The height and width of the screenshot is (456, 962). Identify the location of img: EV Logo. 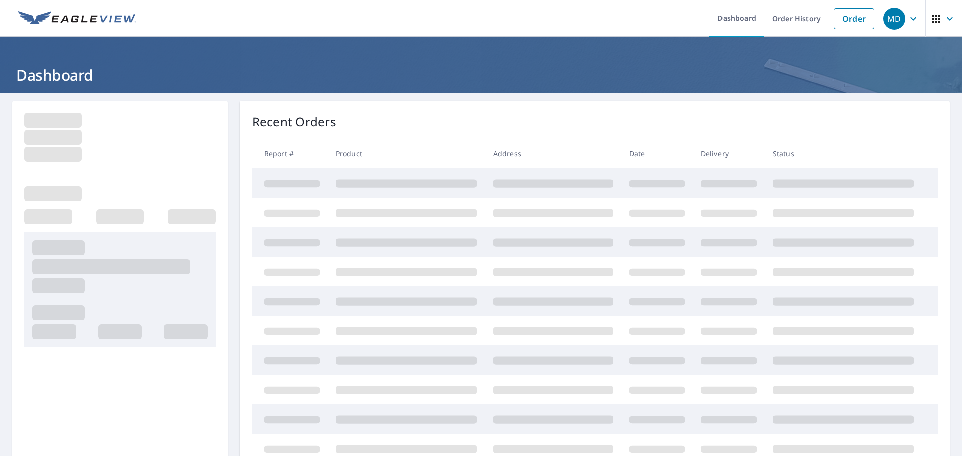
(77, 19).